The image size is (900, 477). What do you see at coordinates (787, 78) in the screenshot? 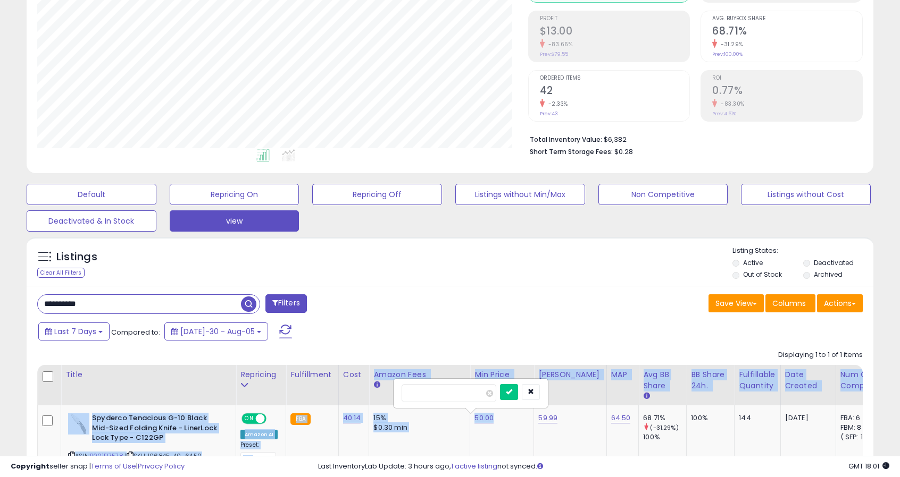
I see `span: ROI` at bounding box center [787, 78].